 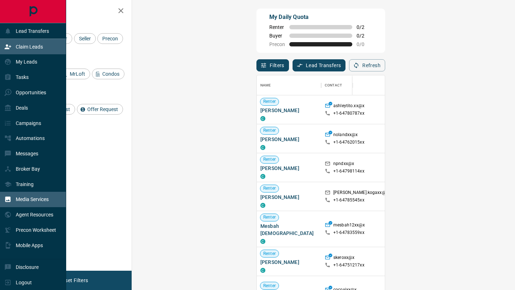 What do you see at coordinates (349, 233) in the screenshot?
I see `p: +1- 64783559xx` at bounding box center [349, 233].